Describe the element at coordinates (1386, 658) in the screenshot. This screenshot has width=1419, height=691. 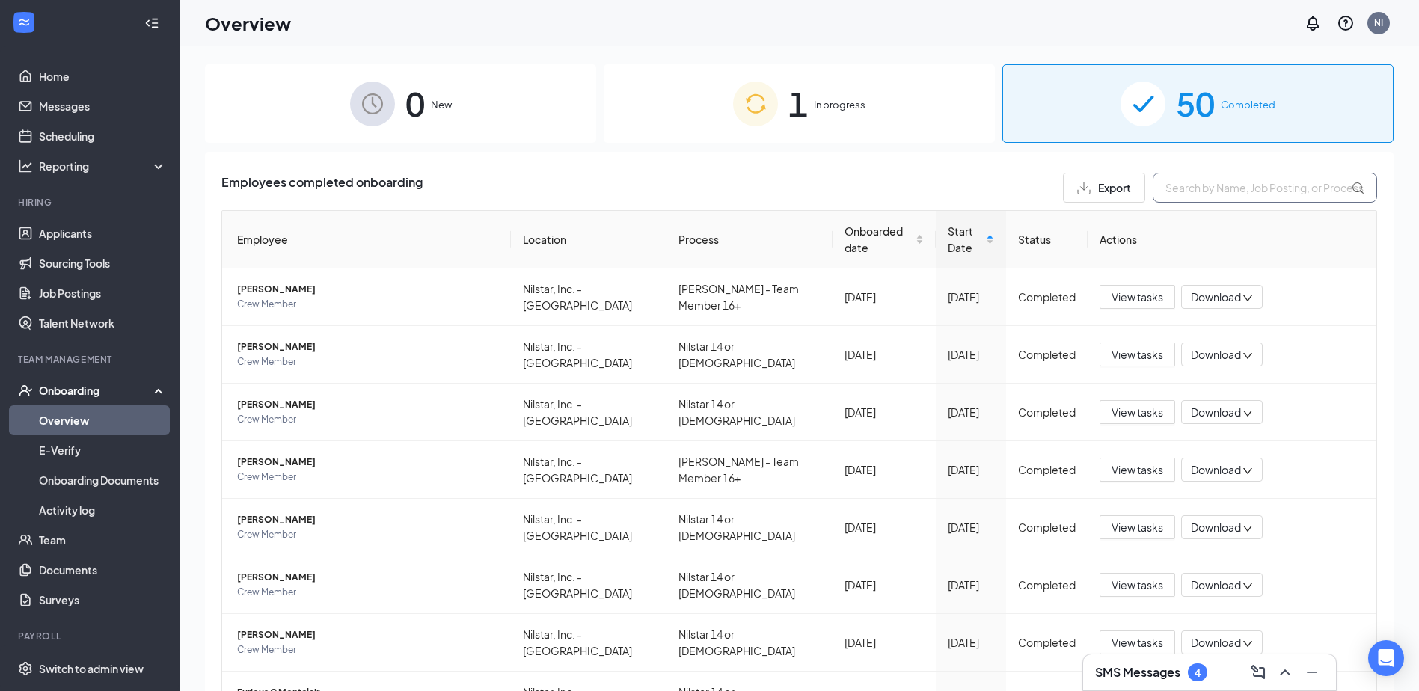
I see `div: Open Intercom Messenger` at that location.